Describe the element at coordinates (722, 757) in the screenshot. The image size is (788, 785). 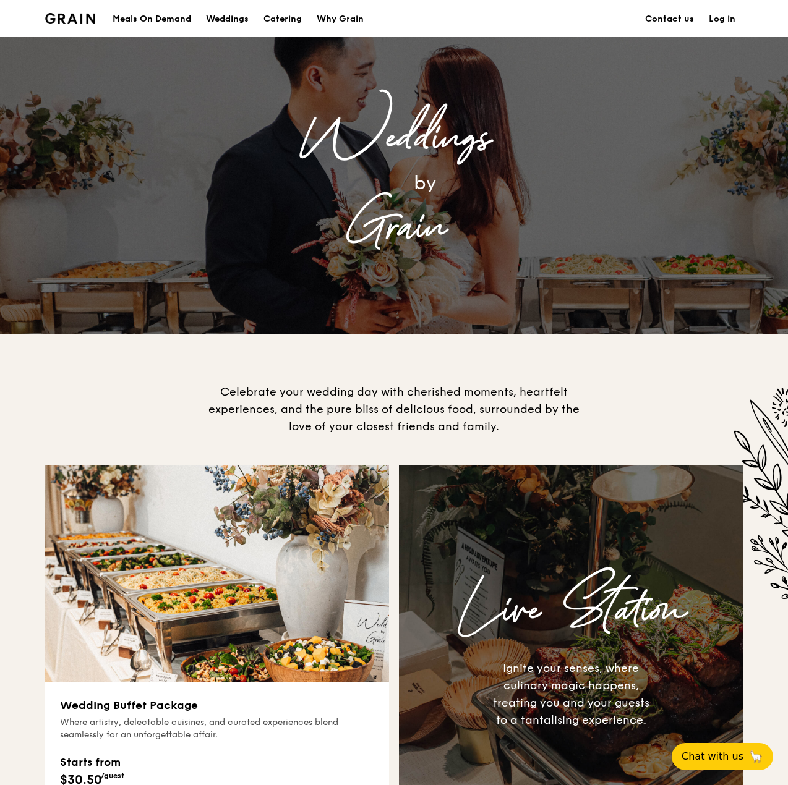
I see `button: Chat with us🦙` at that location.